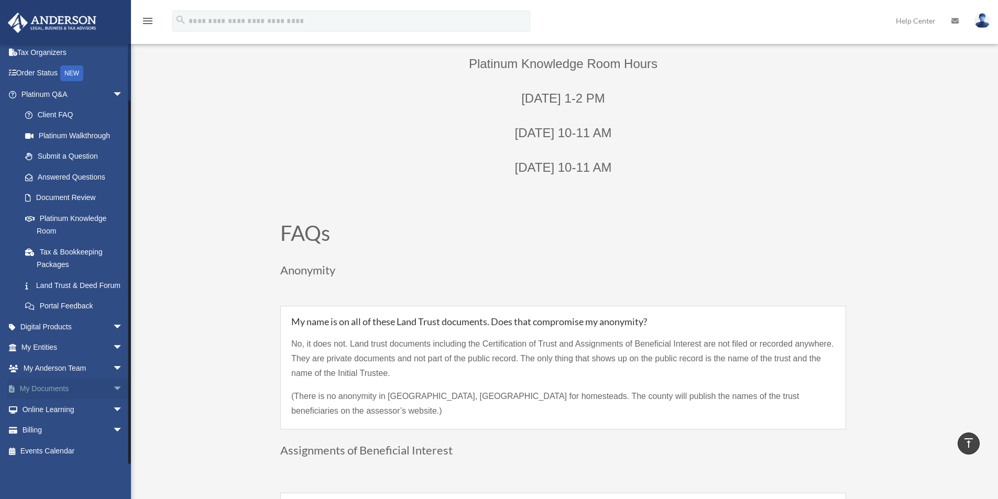  What do you see at coordinates (148, 23) in the screenshot?
I see `a: menu` at bounding box center [148, 23].